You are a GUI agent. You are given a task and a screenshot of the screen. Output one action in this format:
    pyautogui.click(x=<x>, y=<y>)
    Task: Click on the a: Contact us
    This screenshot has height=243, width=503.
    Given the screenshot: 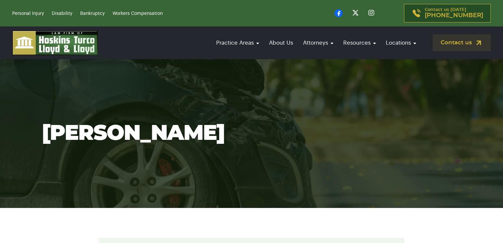 What is the action you would take?
    pyautogui.click(x=462, y=43)
    